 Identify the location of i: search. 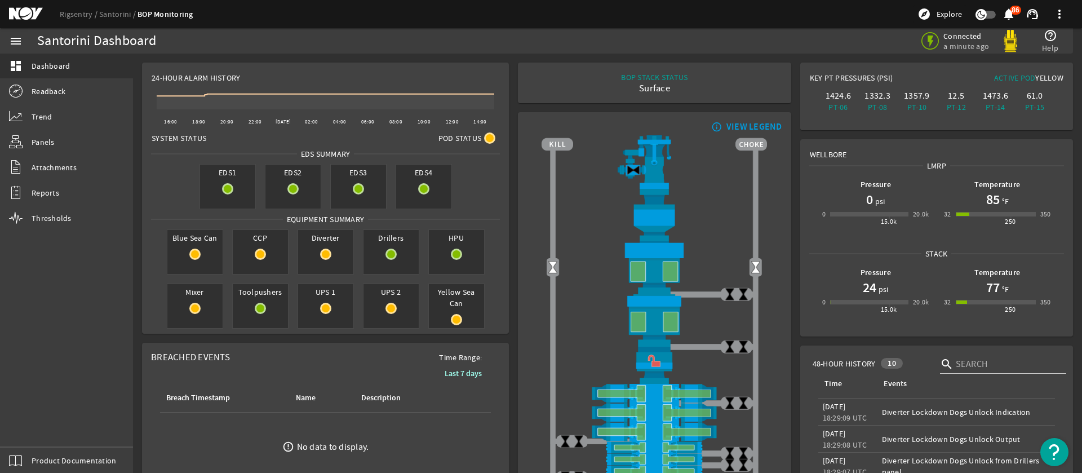
(947, 364).